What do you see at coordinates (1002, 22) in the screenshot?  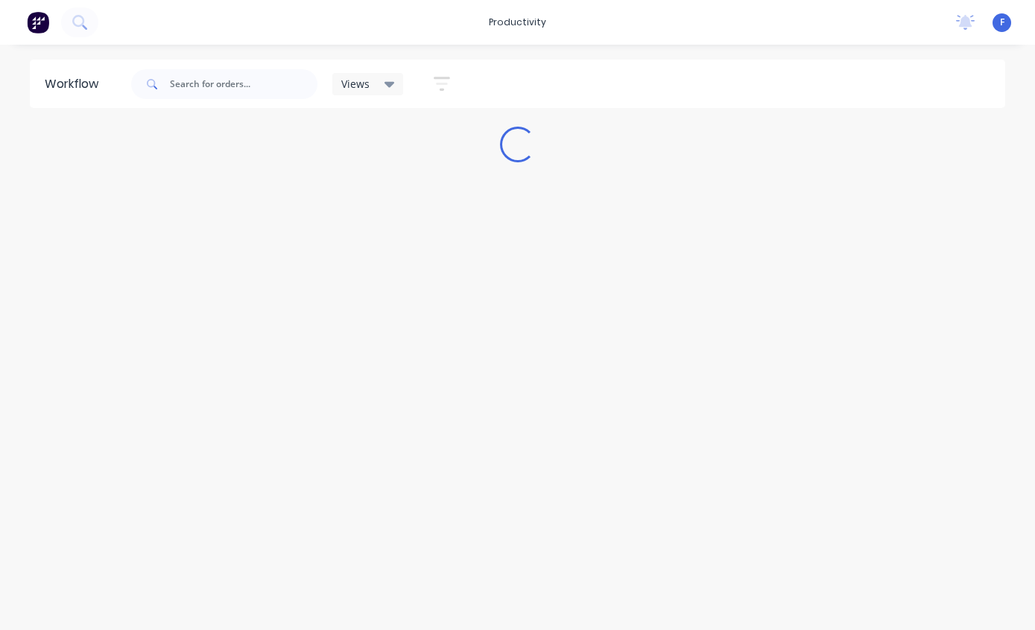 I see `span: F` at bounding box center [1002, 22].